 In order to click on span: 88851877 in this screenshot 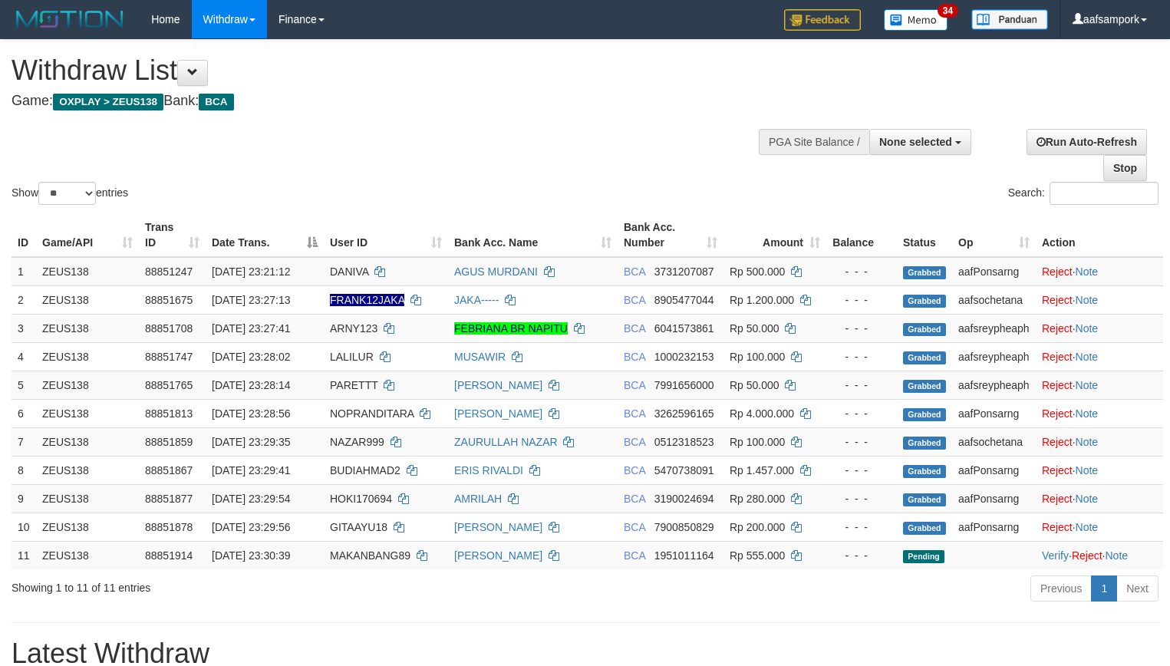, I will do `click(169, 499)`.